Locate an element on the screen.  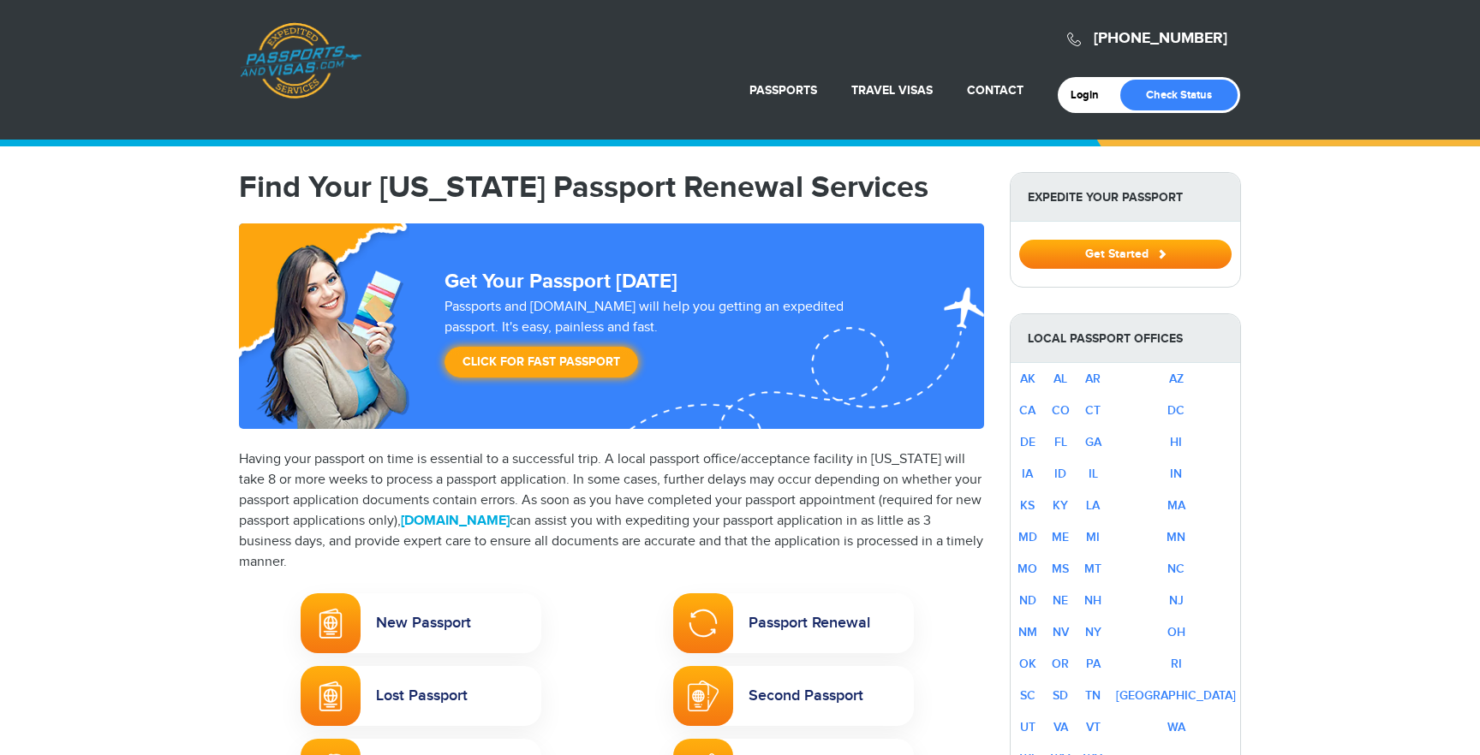
a: AZ is located at coordinates (1176, 379).